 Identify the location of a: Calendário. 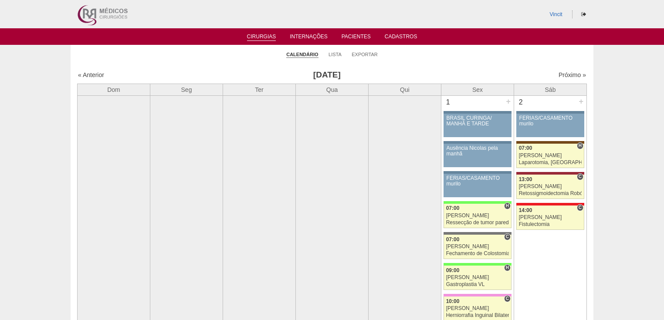
(302, 54).